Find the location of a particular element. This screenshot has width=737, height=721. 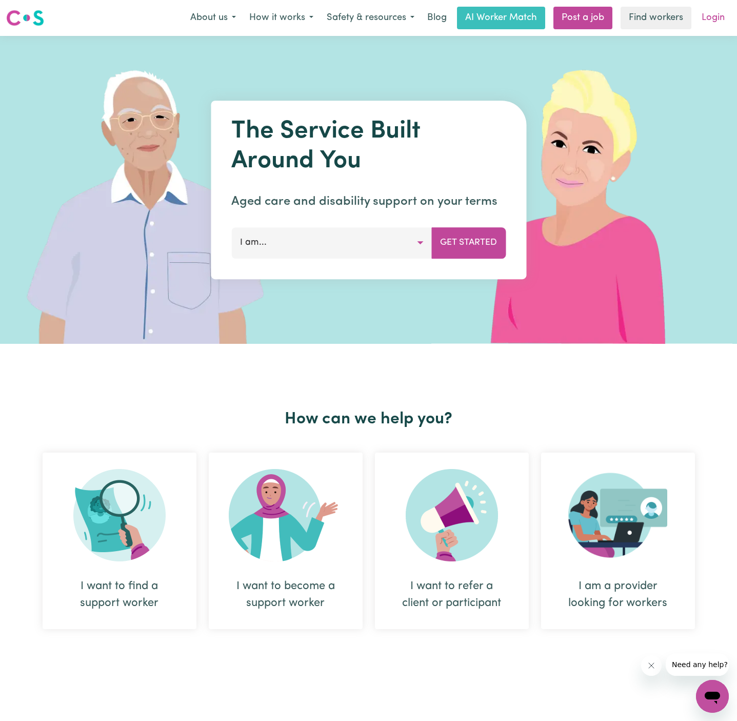

a: AI Worker Match is located at coordinates (501, 18).